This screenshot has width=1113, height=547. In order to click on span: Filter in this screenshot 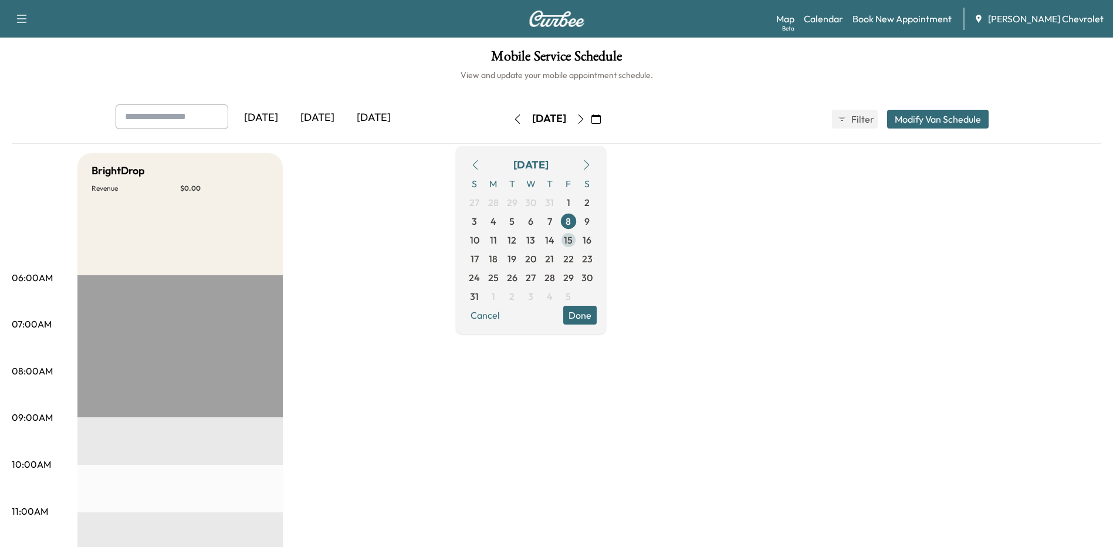, I will do `click(862, 119)`.